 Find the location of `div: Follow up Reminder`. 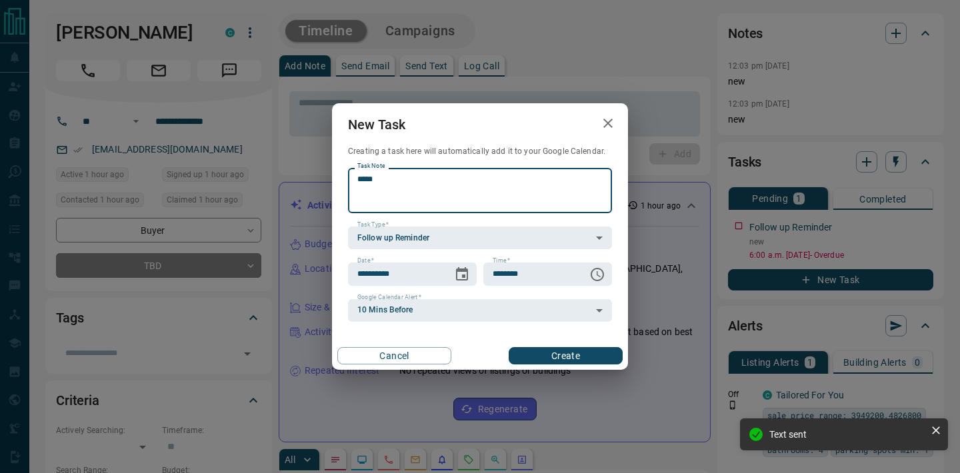

div: Follow up Reminder is located at coordinates (480, 238).